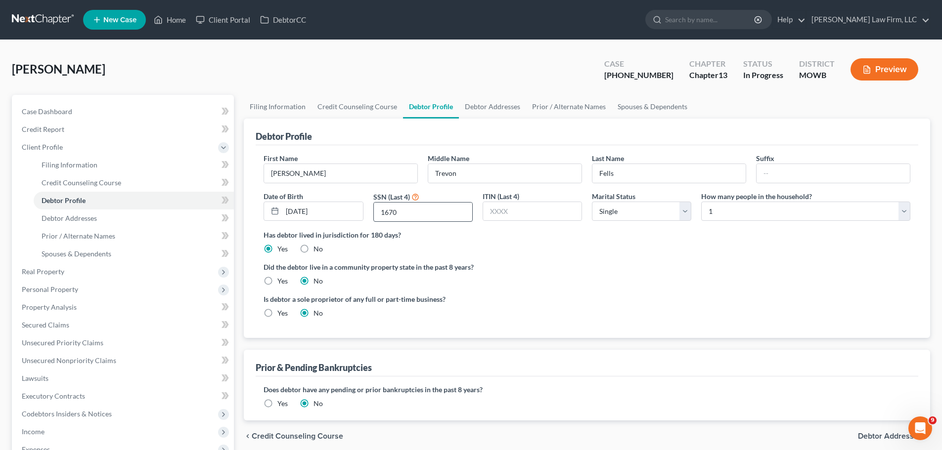 Image resolution: width=942 pixels, height=450 pixels. What do you see at coordinates (124, 130) in the screenshot?
I see `a: Credit Report` at bounding box center [124, 130].